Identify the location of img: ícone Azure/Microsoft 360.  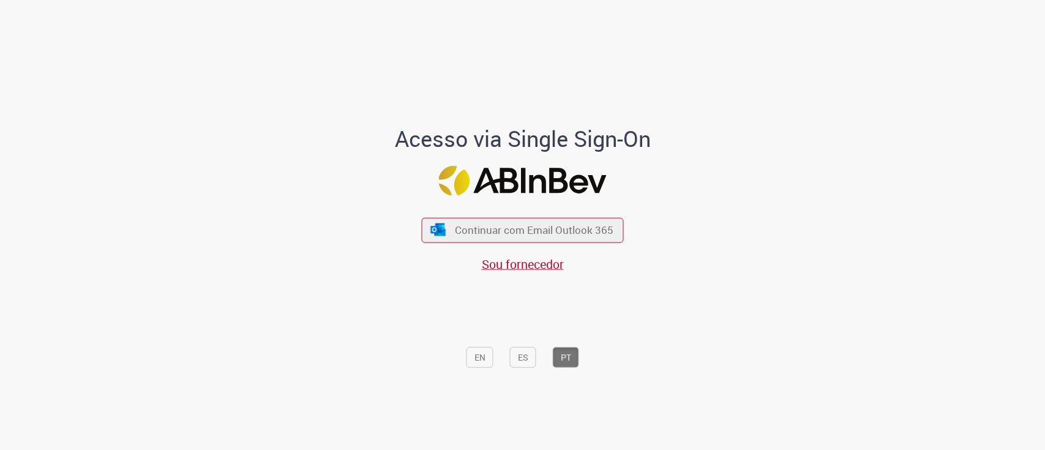
(438, 230).